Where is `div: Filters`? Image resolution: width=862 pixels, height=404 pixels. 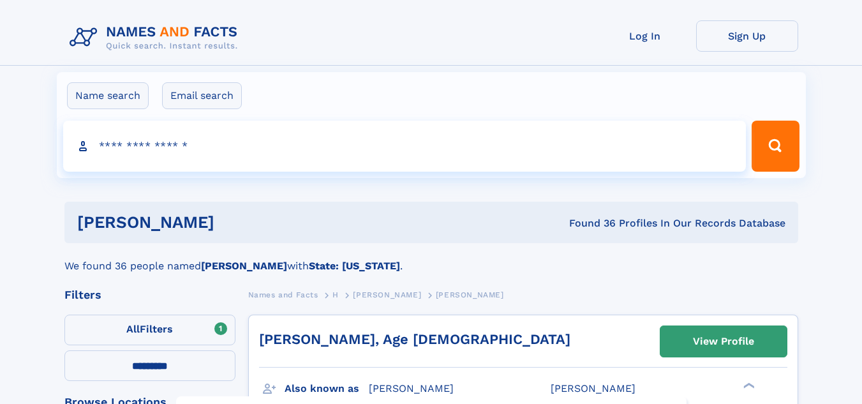 div: Filters is located at coordinates (150, 295).